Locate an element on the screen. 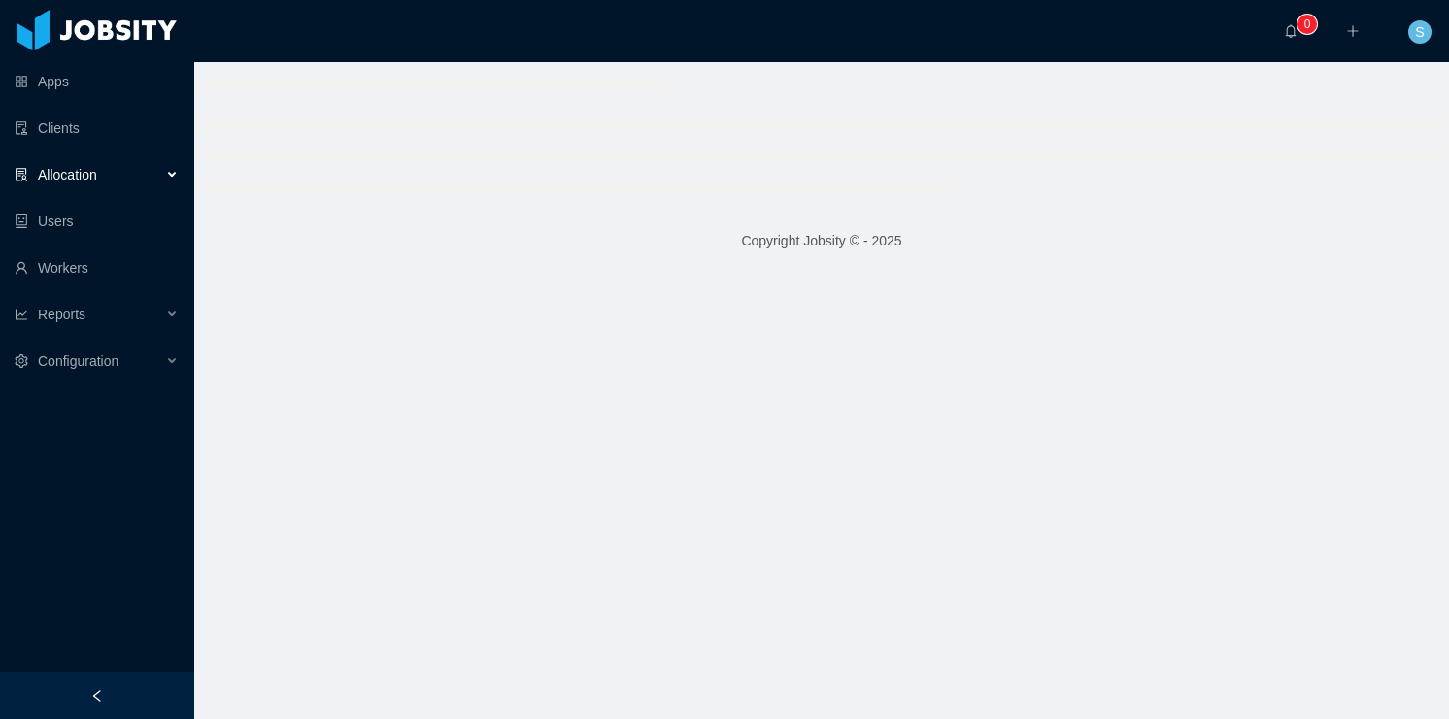  i: icon: line-chart is located at coordinates (21, 315).